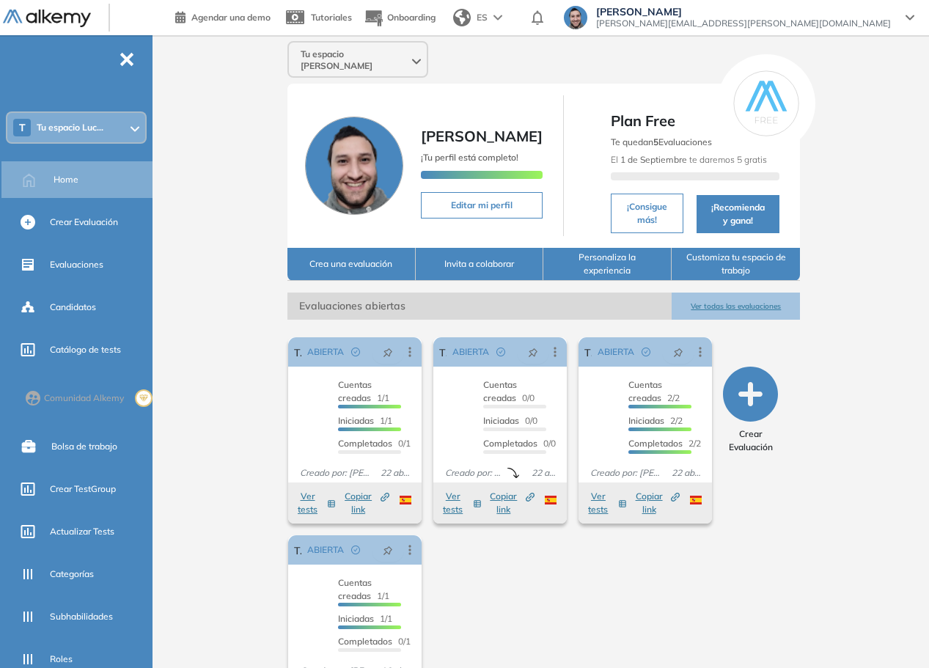  Describe the element at coordinates (797, 583) in the screenshot. I see `div: Widget de chat` at that location.